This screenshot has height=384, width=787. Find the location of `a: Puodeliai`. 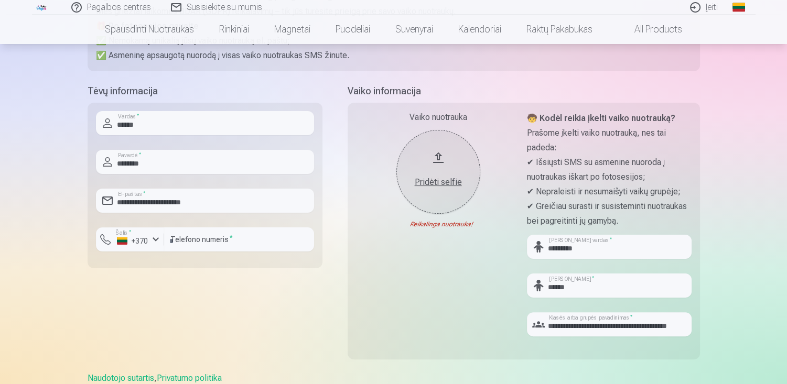

a: Puodeliai is located at coordinates (353, 29).